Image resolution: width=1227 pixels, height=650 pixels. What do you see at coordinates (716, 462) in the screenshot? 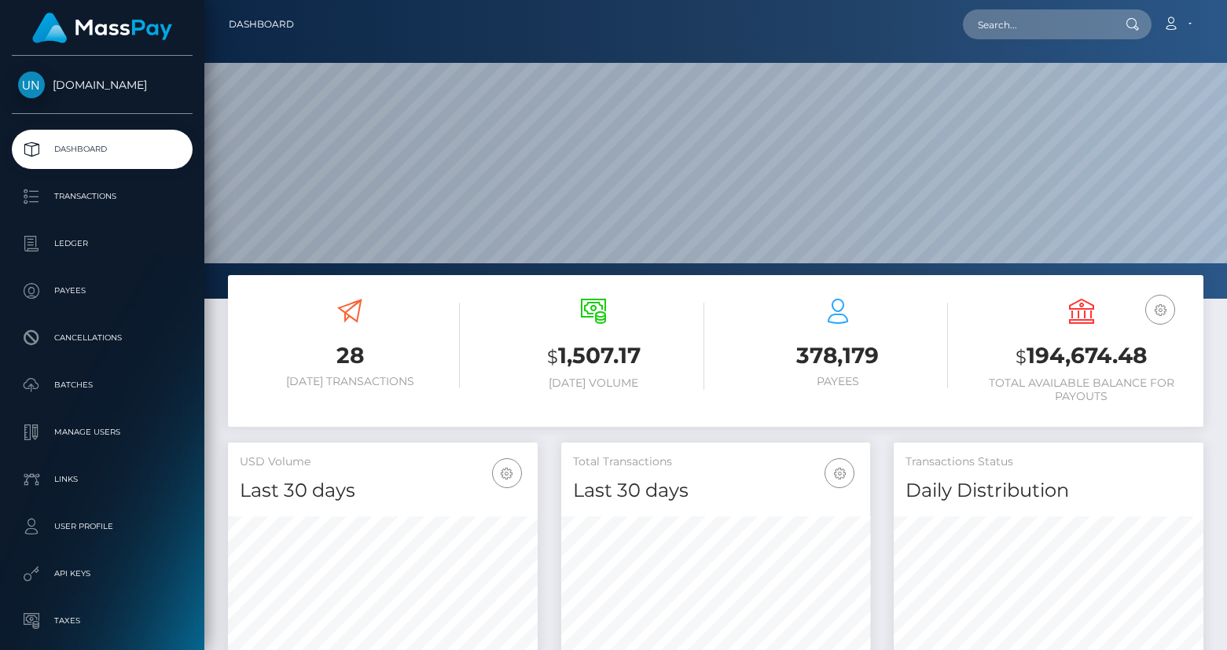
I see `h5: Total Transactions` at bounding box center [716, 462].